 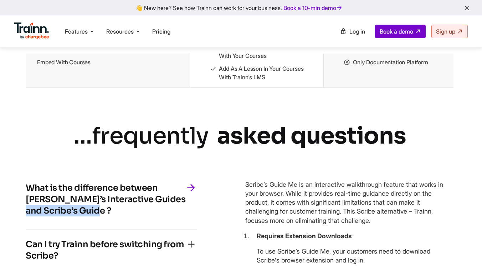 What do you see at coordinates (313, 8) in the screenshot?
I see `a: Book a 10-min demo` at bounding box center [313, 8].